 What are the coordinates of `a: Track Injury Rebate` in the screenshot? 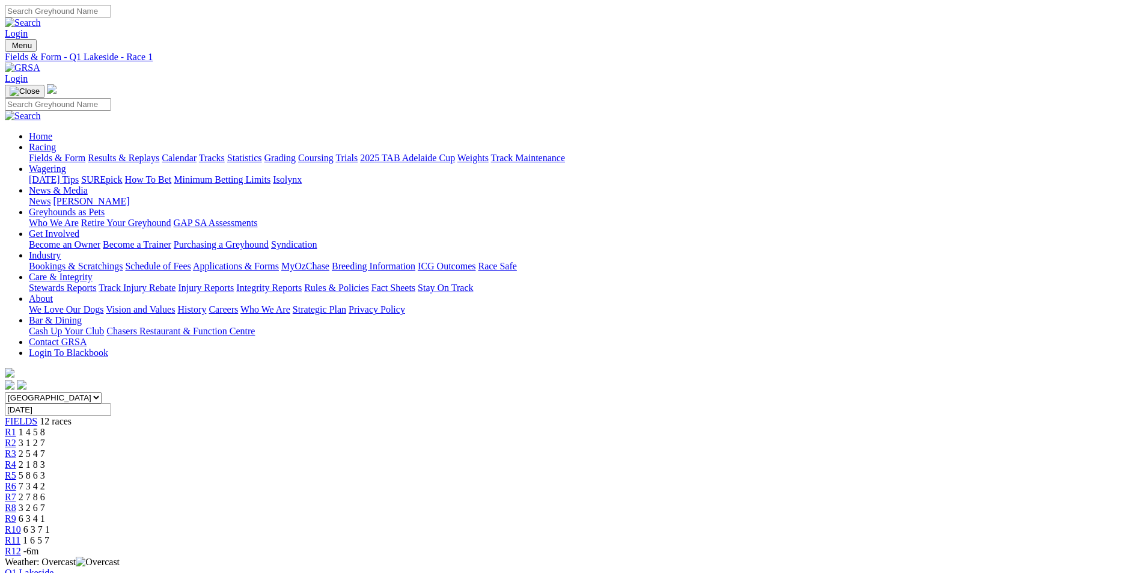 It's located at (137, 287).